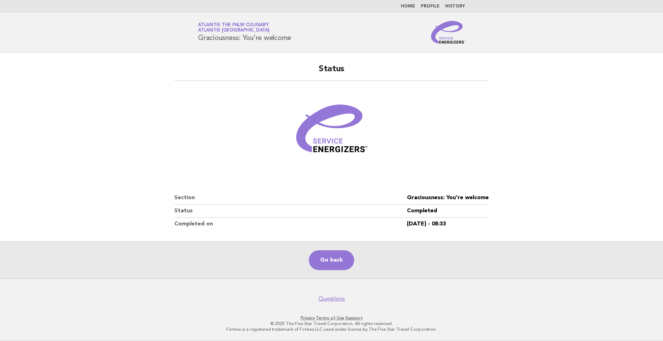  I want to click on img: Verified, so click(332, 132).